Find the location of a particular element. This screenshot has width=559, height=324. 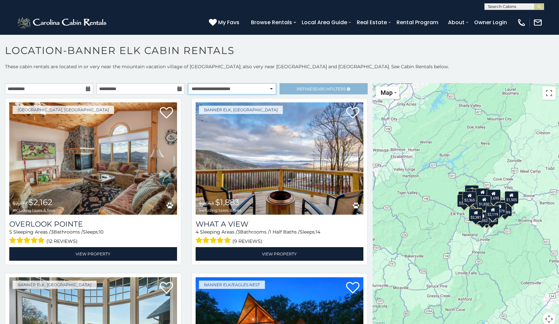

span: $2,162 is located at coordinates (40, 202).